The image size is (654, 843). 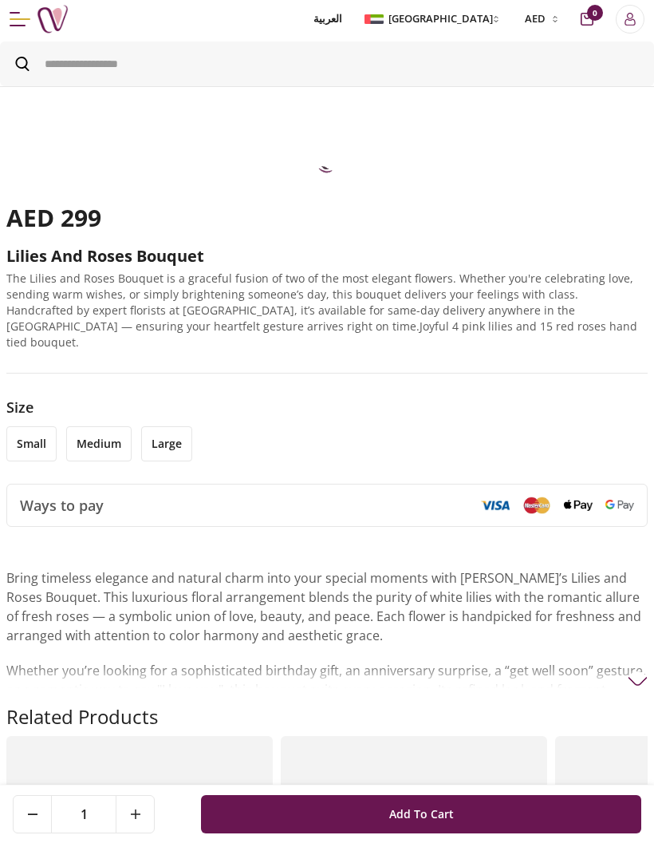 What do you see at coordinates (630, 19) in the screenshot?
I see `button: Login` at bounding box center [630, 19].